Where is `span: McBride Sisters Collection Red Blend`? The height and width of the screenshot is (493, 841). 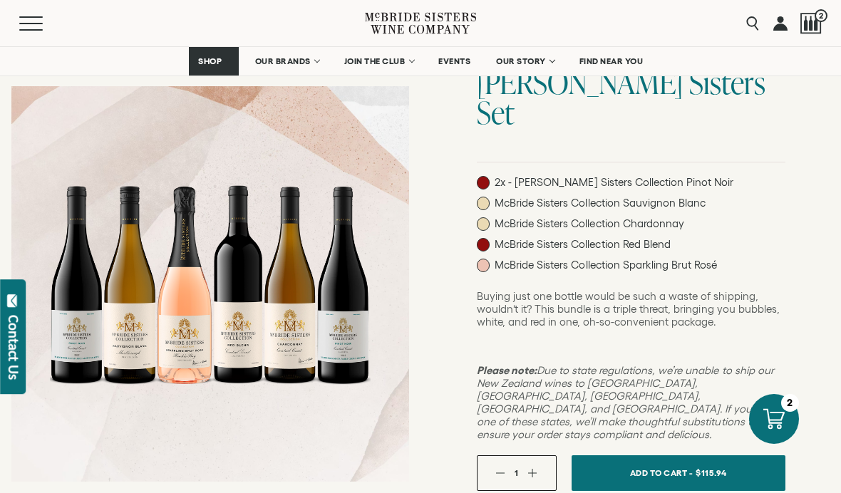 span: McBride Sisters Collection Red Blend is located at coordinates (582, 244).